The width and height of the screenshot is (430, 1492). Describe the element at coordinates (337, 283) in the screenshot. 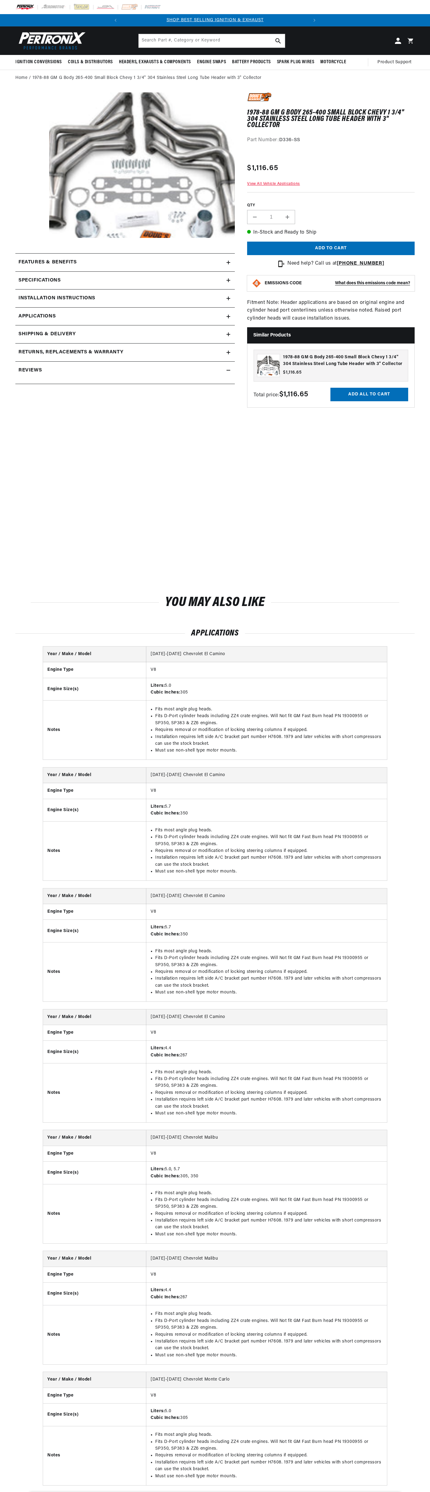

I see `button: EMISSIONS CODEWhat does this emissions code mean?` at that location.